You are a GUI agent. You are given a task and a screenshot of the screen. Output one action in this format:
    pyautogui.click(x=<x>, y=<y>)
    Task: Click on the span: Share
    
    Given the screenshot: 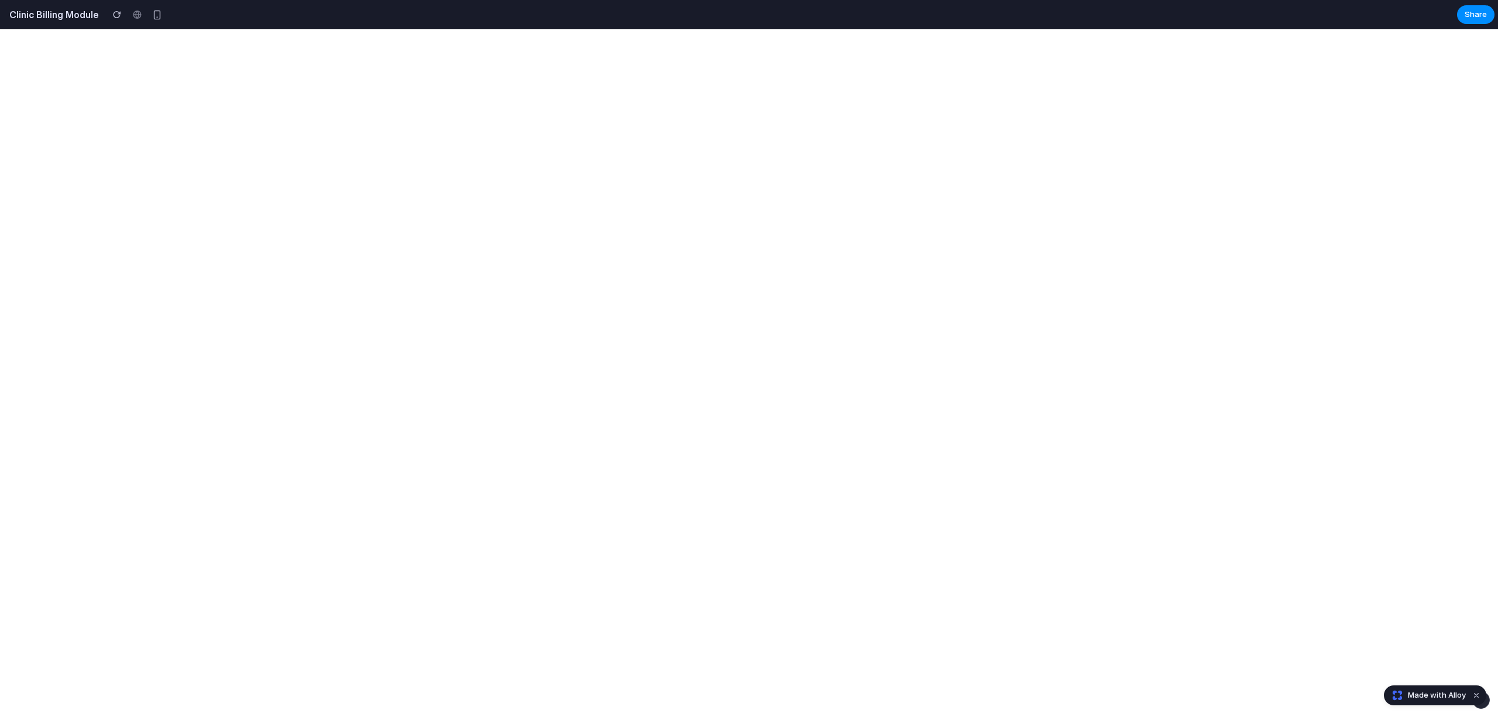 What is the action you would take?
    pyautogui.click(x=1476, y=15)
    